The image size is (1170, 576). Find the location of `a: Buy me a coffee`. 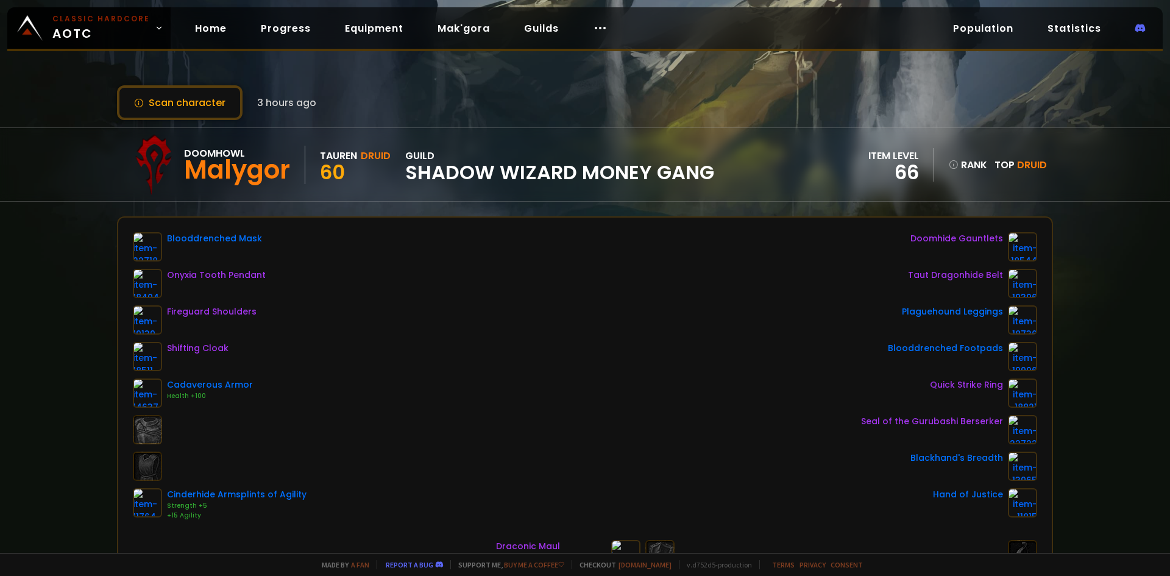

a: Buy me a coffee is located at coordinates (534, 564).